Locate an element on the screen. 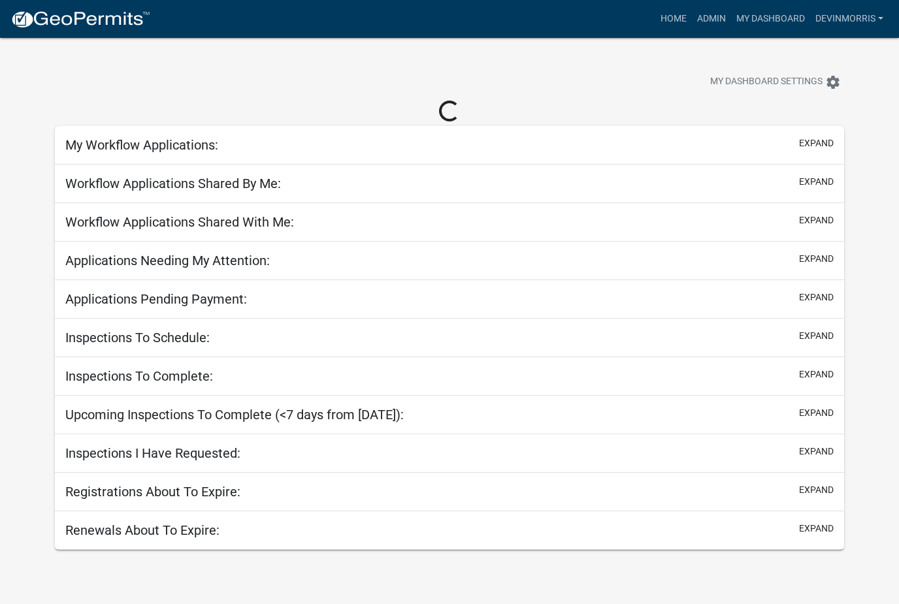 This screenshot has height=604, width=899. i: settings is located at coordinates (833, 82).